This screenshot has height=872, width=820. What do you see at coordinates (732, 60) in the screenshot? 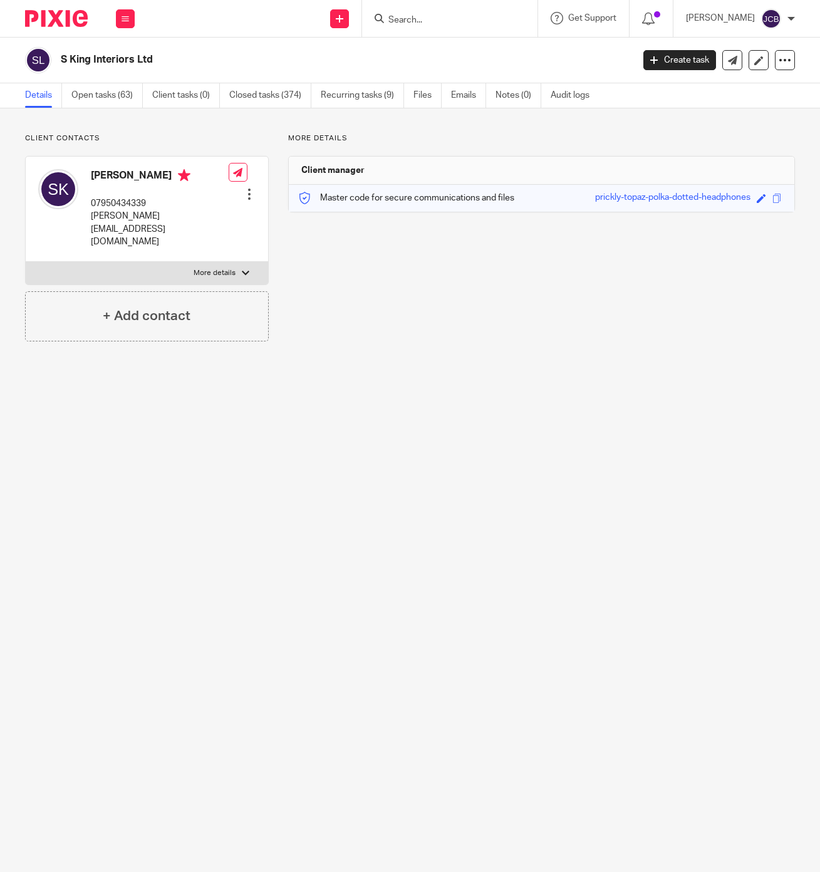
I see `a: Send new email` at bounding box center [732, 60].